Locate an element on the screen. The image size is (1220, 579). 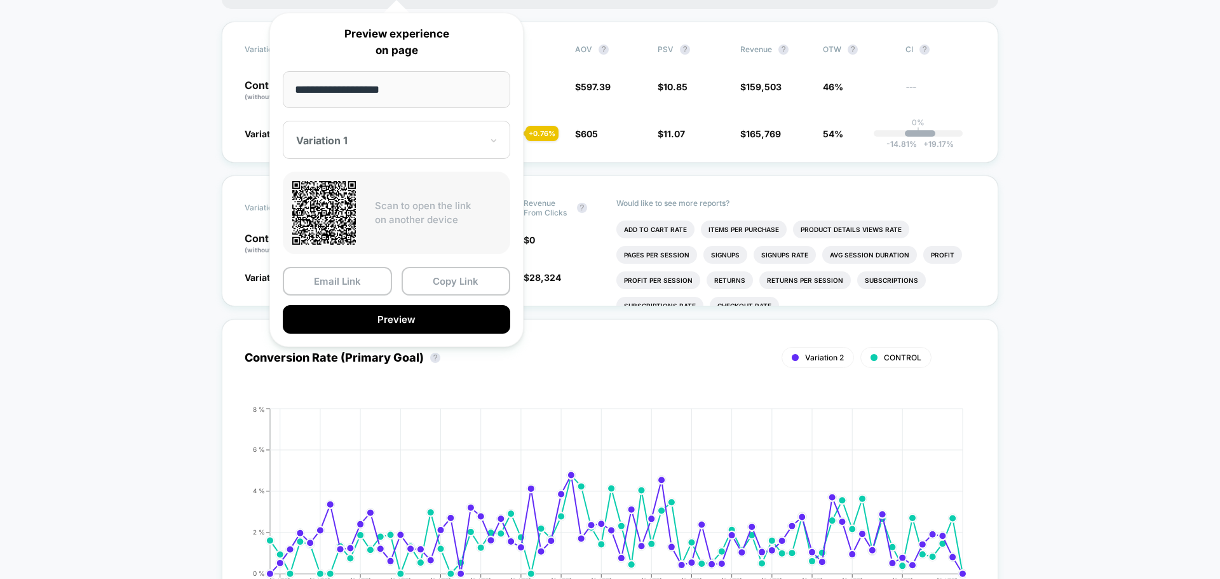
span: Revenue is located at coordinates (756, 49).